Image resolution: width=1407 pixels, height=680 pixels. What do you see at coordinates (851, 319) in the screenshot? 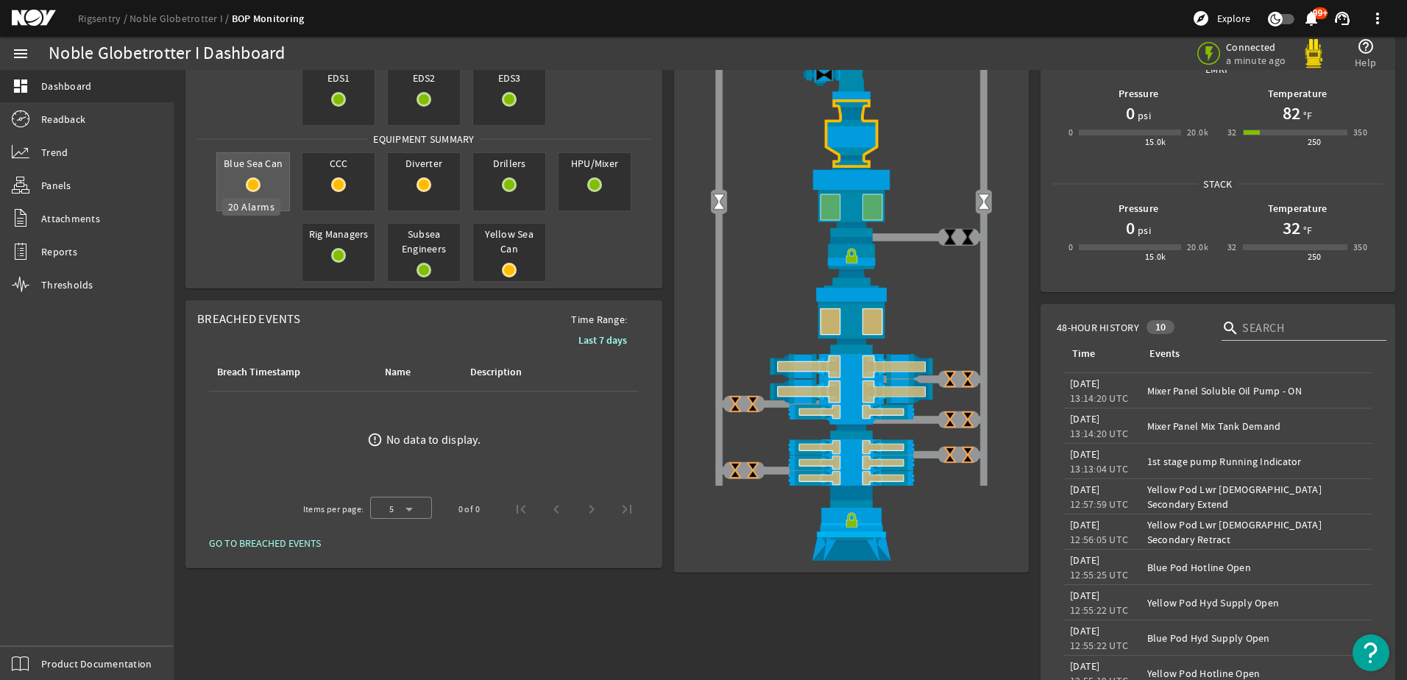
I see `img: LowerAnnularOpenBlock.png` at bounding box center [851, 319].